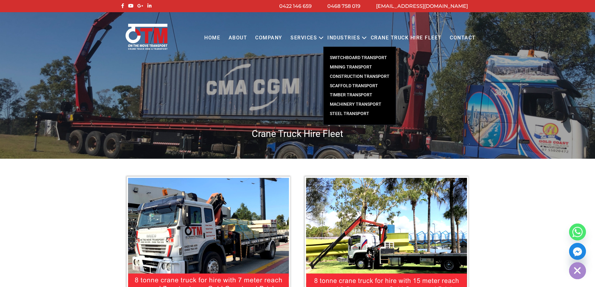 The height and width of the screenshot is (287, 595). What do you see at coordinates (360, 67) in the screenshot?
I see `a: Mining Transport` at bounding box center [360, 67].